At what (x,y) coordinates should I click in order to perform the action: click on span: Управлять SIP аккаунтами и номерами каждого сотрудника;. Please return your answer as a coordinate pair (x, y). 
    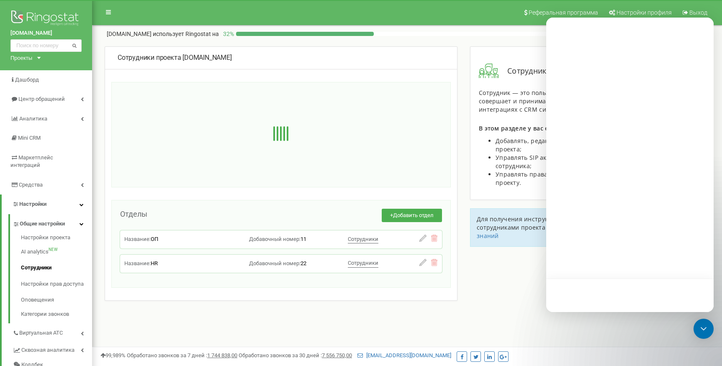
    Looking at the image, I should click on (567, 161).